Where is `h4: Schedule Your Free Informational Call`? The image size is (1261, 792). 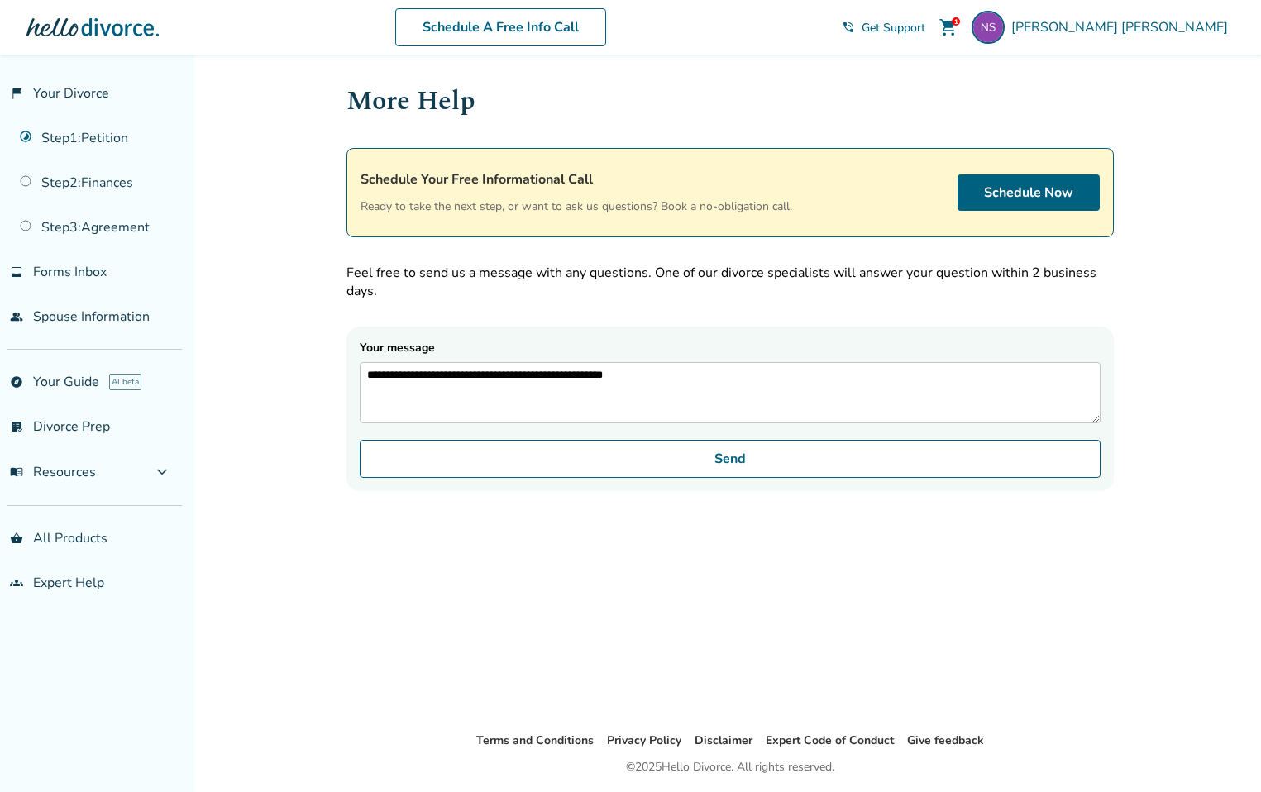
h4: Schedule Your Free Informational Call is located at coordinates (576, 179).